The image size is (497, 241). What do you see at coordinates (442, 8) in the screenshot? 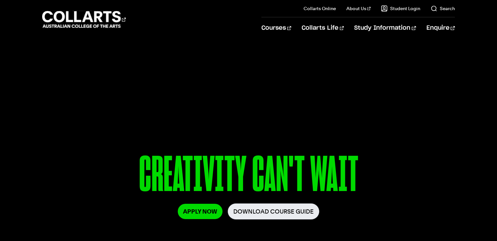
I see `a: Search` at bounding box center [442, 8].